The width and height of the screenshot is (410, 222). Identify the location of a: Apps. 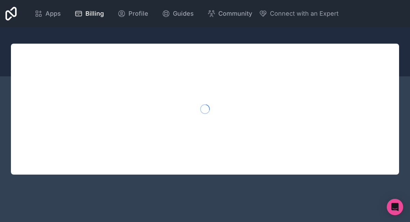
(47, 14).